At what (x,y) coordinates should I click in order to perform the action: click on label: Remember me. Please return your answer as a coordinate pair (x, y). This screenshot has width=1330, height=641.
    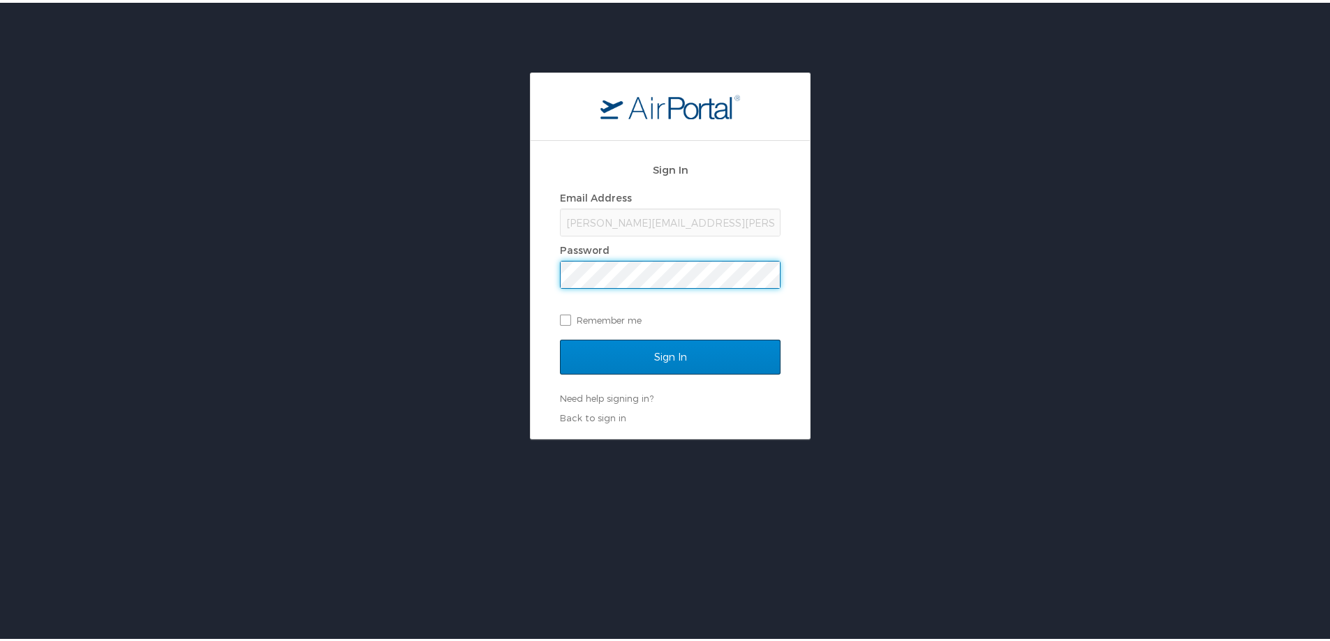
    Looking at the image, I should click on (670, 318).